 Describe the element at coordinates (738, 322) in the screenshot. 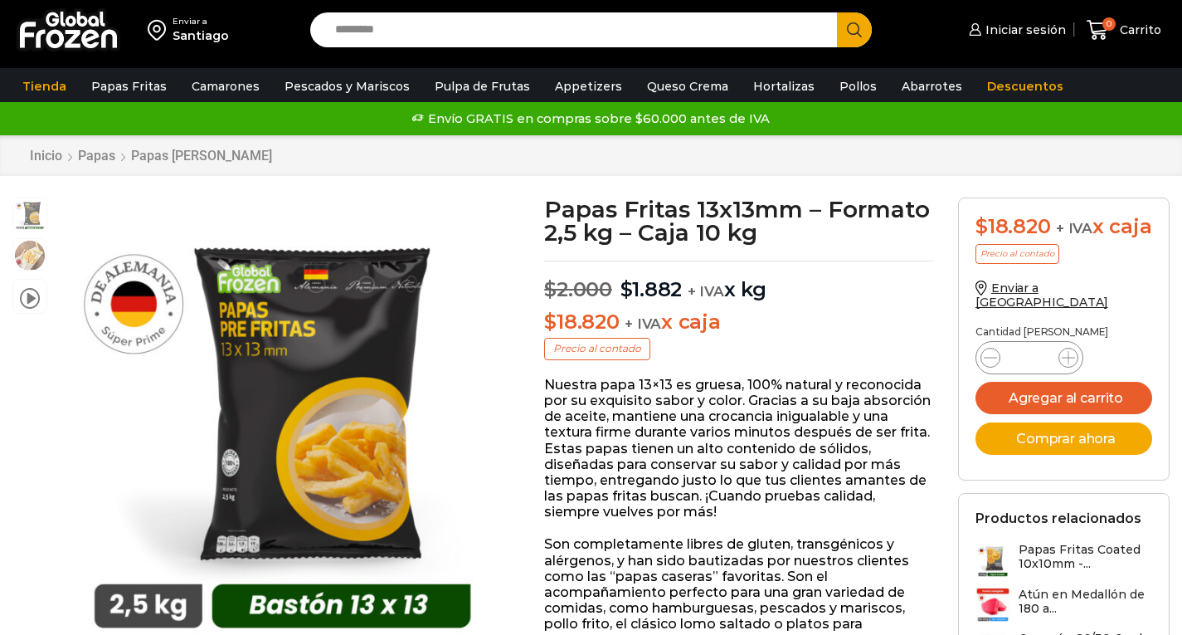

I see `p: x caja` at that location.